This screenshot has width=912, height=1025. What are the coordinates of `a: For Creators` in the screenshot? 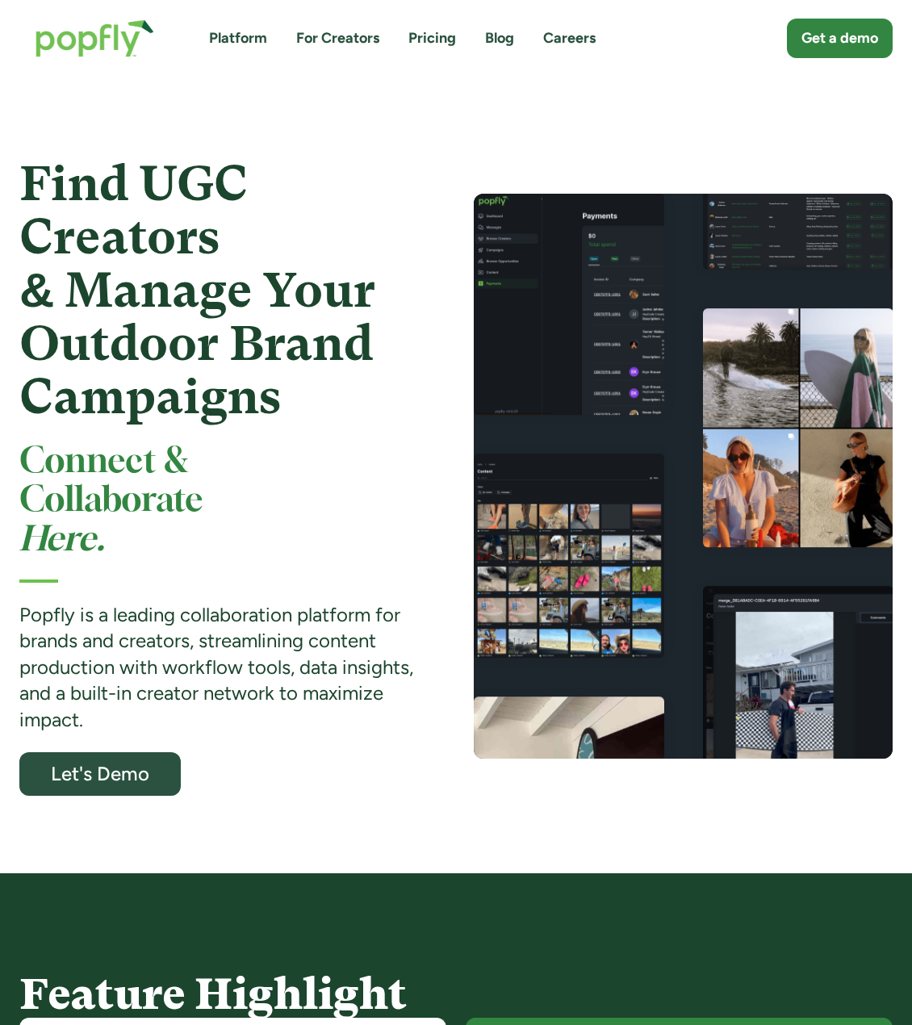 It's located at (337, 38).